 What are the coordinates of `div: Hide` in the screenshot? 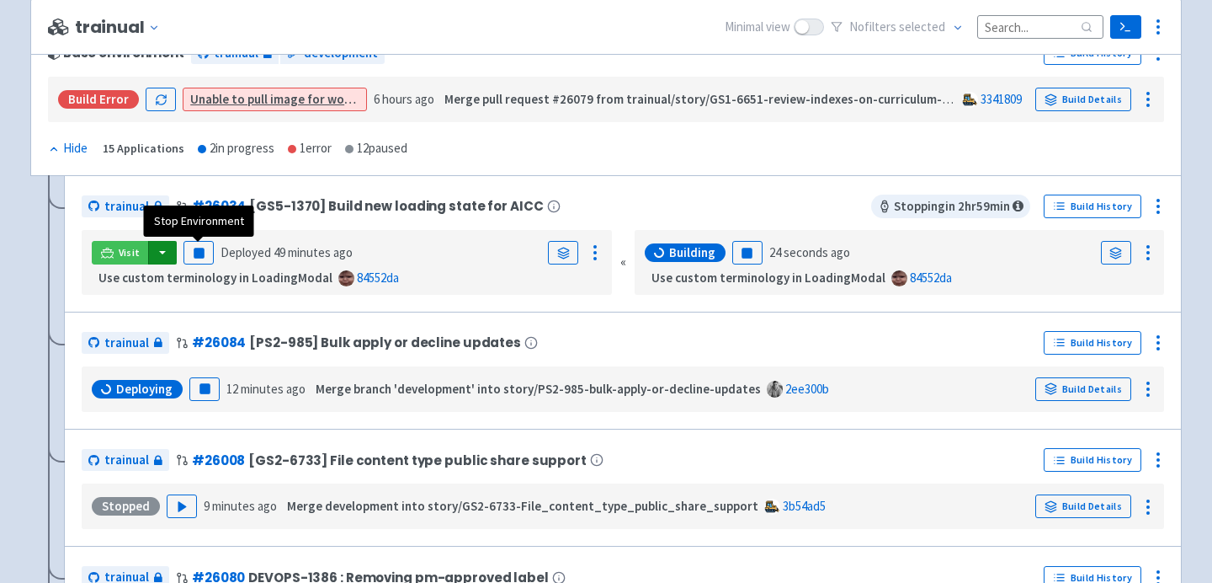 It's located at (67, 148).